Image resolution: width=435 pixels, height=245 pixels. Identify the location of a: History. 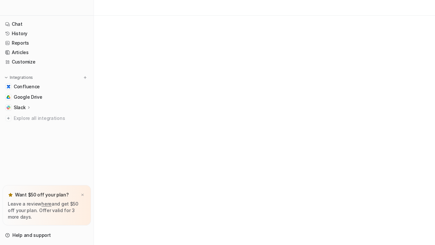
(47, 34).